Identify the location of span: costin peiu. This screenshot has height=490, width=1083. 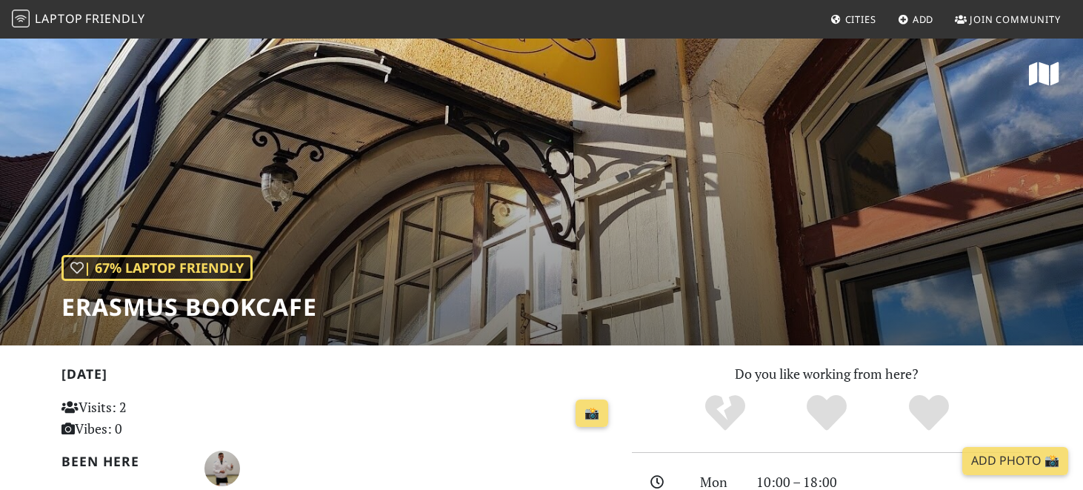
(222, 467).